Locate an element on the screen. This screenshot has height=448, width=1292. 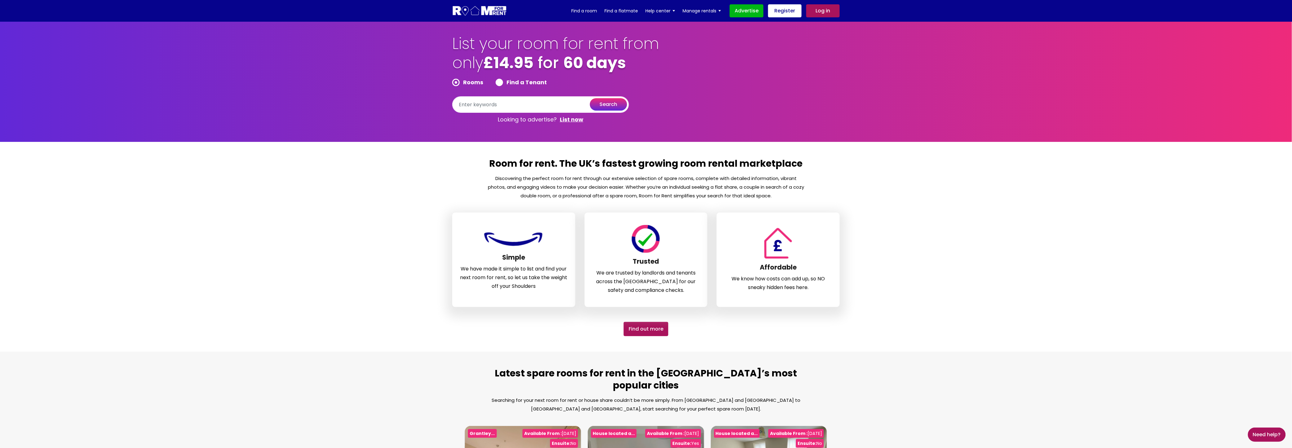
a: Find a room is located at coordinates (584, 11).